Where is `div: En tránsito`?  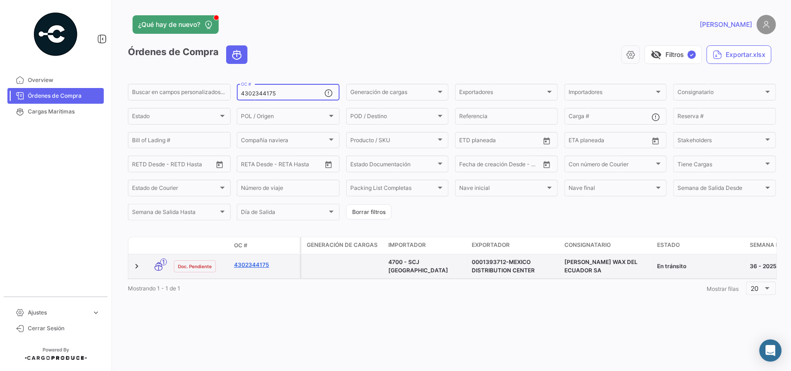
div: En tránsito is located at coordinates (699, 266).